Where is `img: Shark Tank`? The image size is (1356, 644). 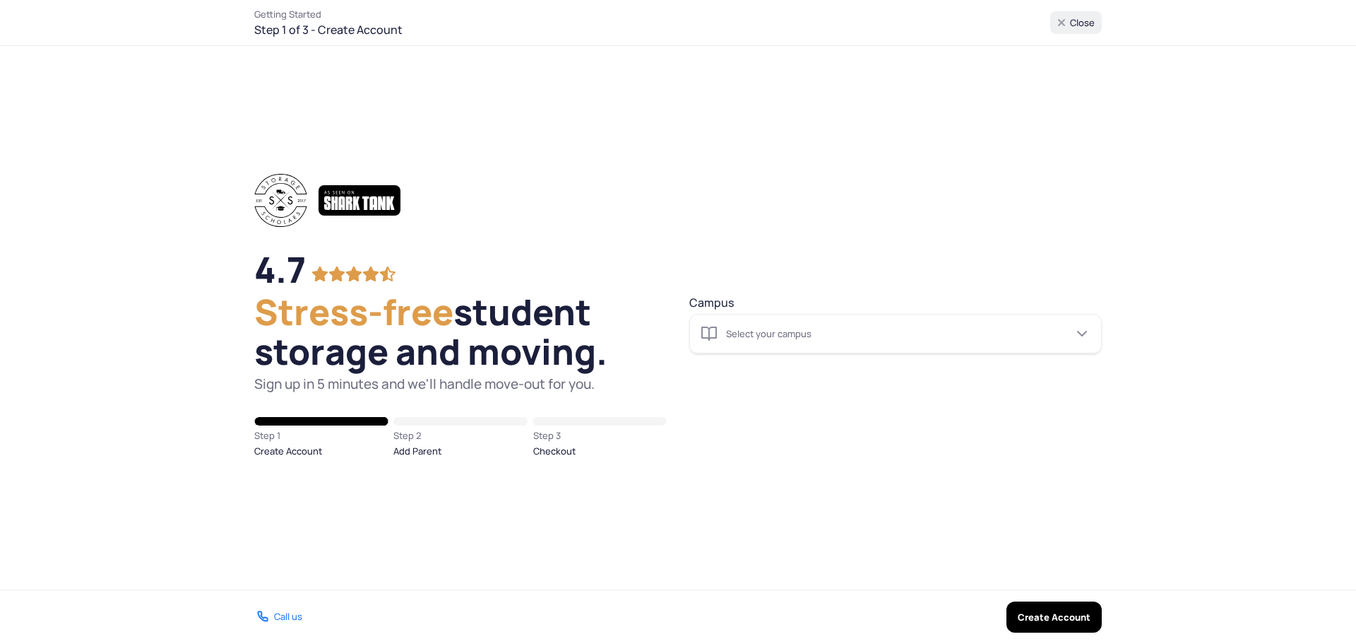
img: Shark Tank is located at coordinates (360, 200).